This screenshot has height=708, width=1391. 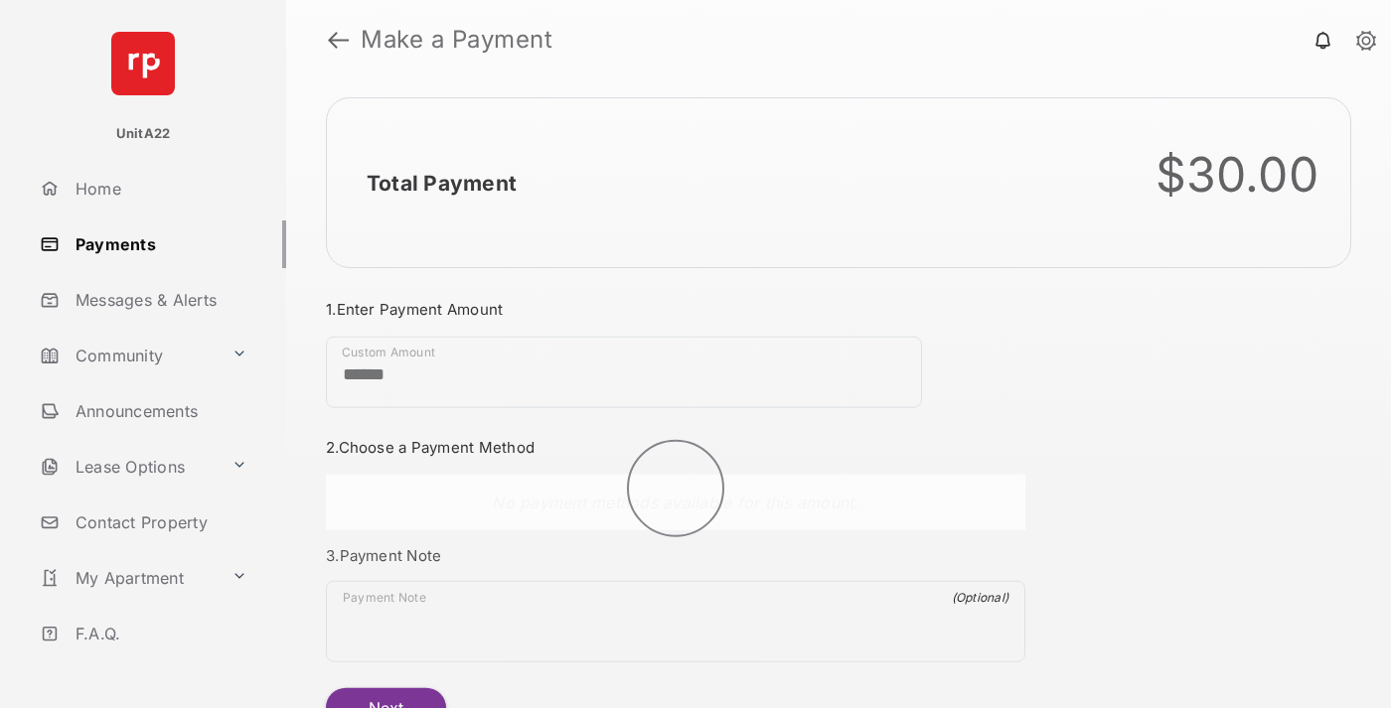 What do you see at coordinates (159, 189) in the screenshot?
I see `a: Home` at bounding box center [159, 189].